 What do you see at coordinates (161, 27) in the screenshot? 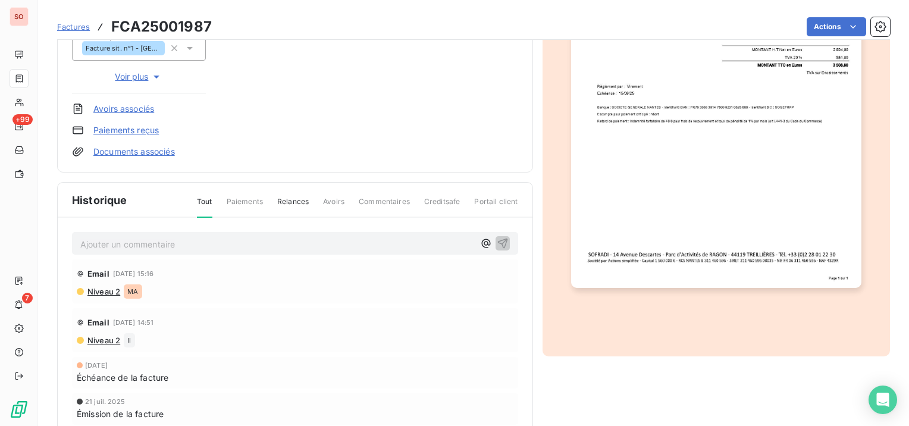
I see `h3: FCA25001987` at bounding box center [161, 27].